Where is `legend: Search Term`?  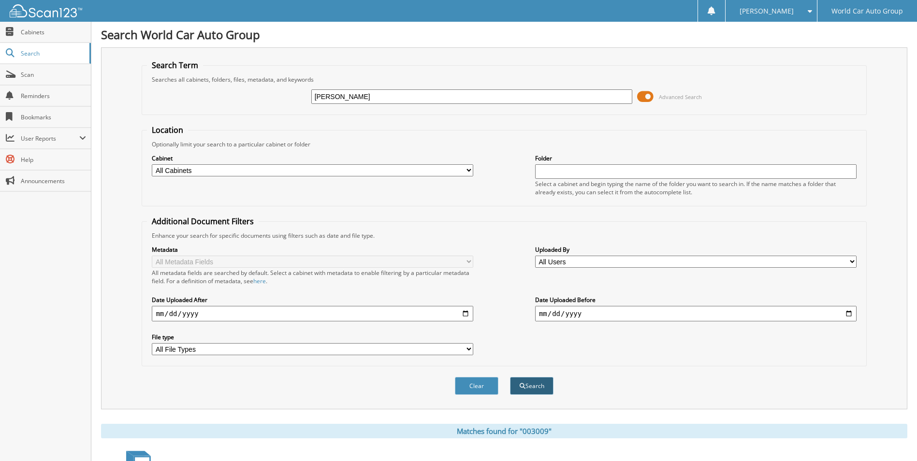 legend: Search Term is located at coordinates (175, 65).